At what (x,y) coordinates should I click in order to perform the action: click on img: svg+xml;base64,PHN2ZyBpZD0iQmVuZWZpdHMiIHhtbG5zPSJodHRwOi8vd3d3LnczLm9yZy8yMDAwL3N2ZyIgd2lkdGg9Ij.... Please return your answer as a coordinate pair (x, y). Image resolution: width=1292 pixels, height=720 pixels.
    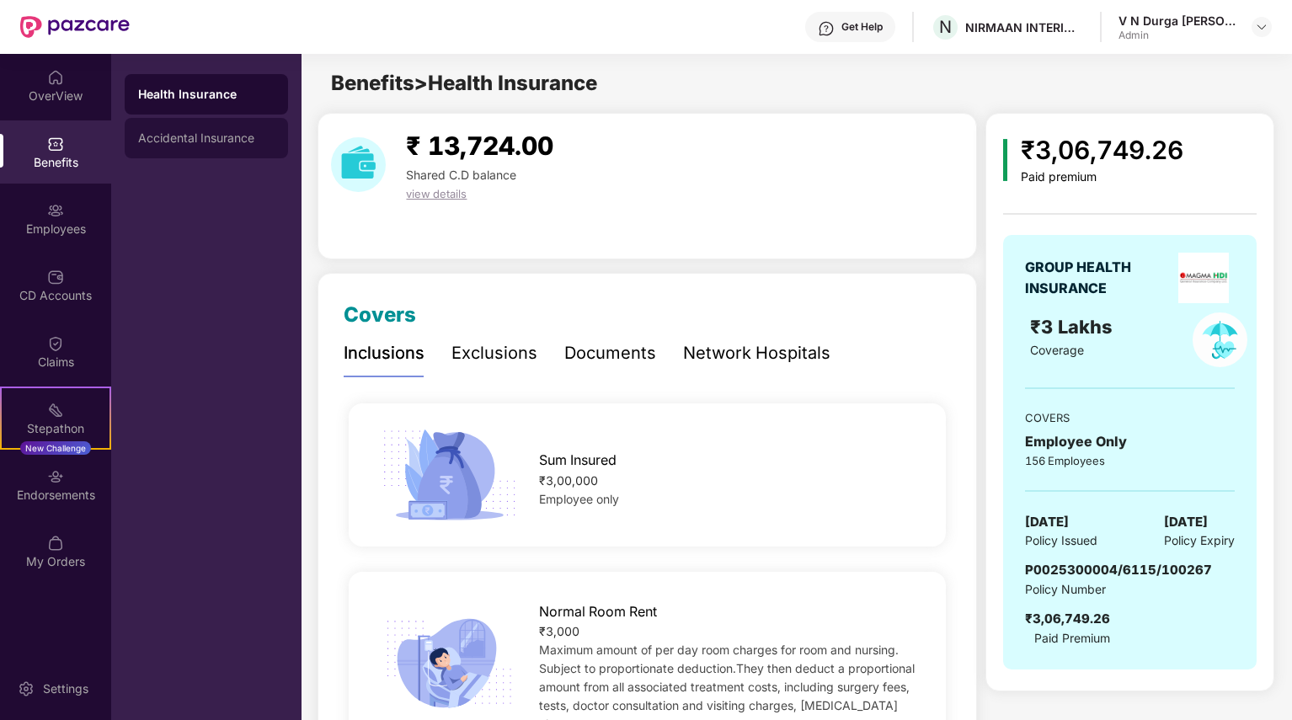
    Looking at the image, I should click on (56, 144).